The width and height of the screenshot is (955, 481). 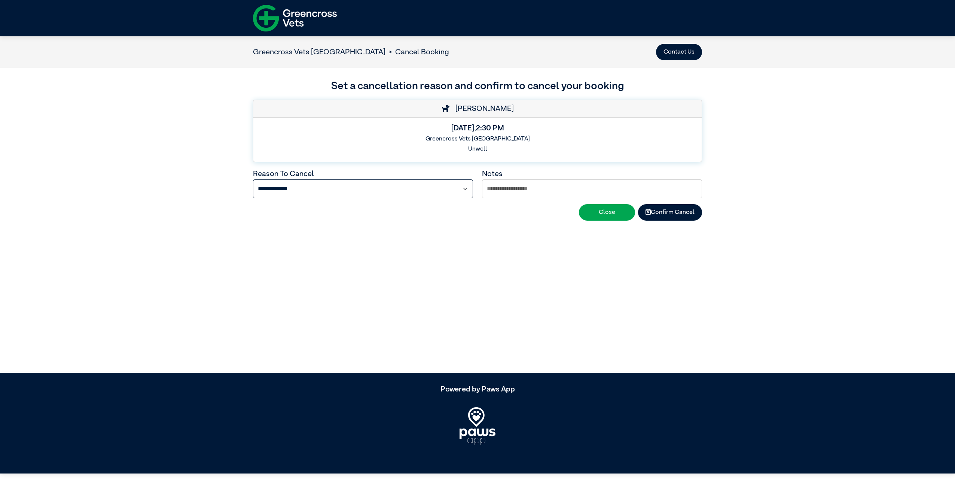 I want to click on button: Close, so click(x=607, y=212).